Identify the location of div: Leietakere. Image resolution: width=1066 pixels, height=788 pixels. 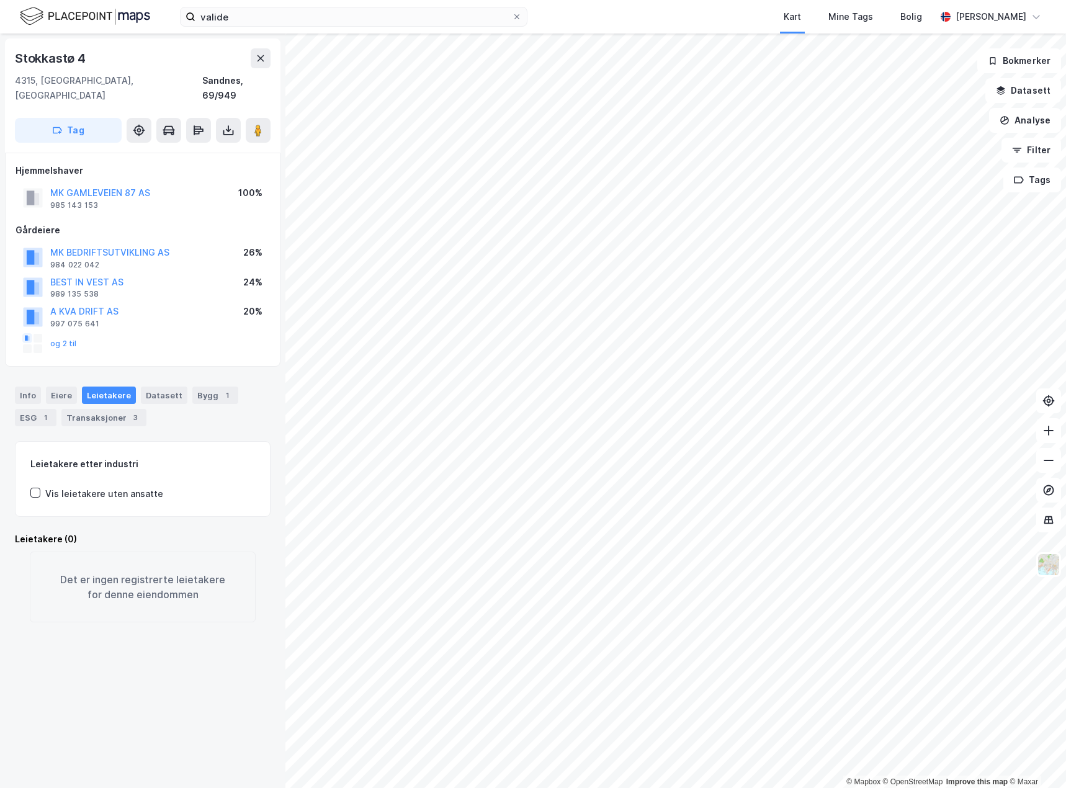
(109, 395).